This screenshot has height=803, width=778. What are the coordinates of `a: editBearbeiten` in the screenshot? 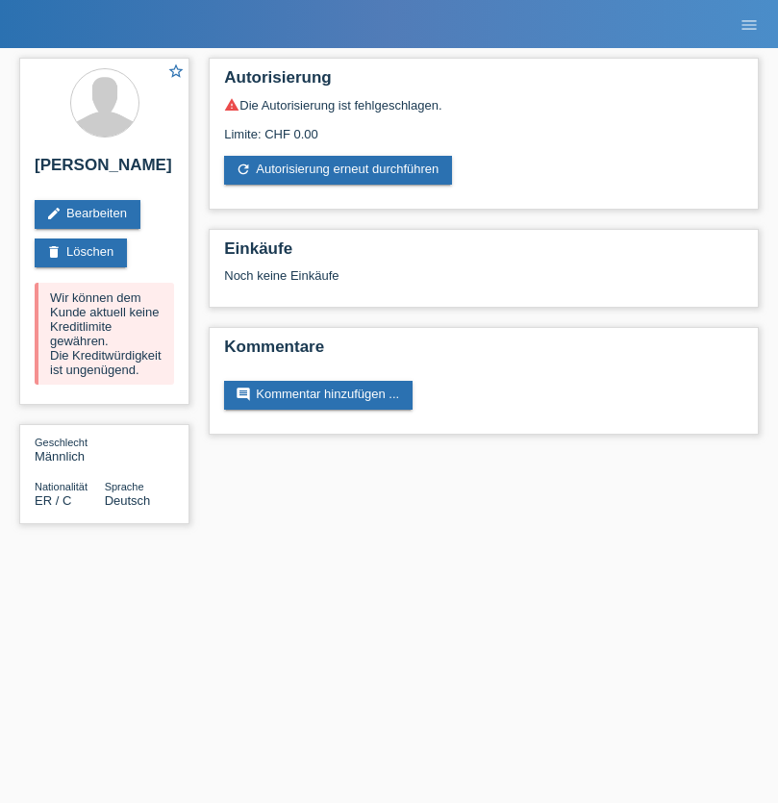 It's located at (87, 214).